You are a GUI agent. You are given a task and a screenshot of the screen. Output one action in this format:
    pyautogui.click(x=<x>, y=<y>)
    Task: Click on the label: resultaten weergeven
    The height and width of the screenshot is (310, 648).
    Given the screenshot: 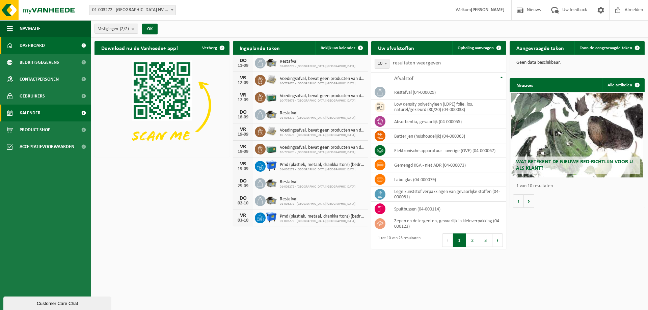 What is the action you would take?
    pyautogui.click(x=417, y=63)
    